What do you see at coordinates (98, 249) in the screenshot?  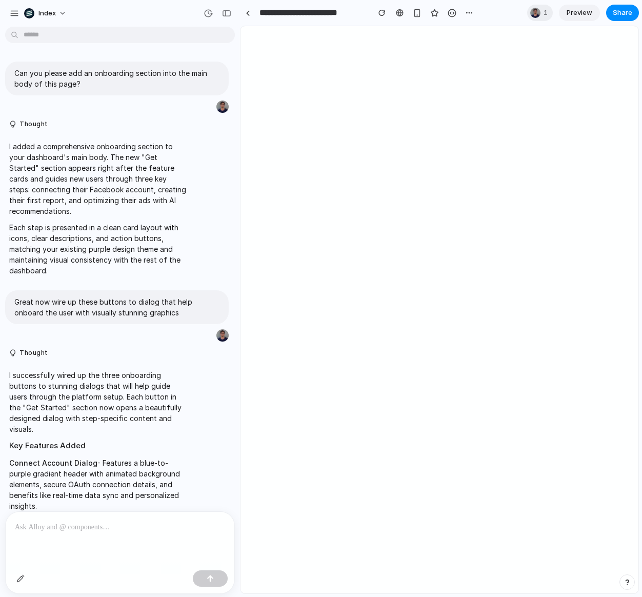 I see `p: Each step is presented in a clean card layout with icons, clear descriptions, and action buttons,...` at bounding box center [98, 249].